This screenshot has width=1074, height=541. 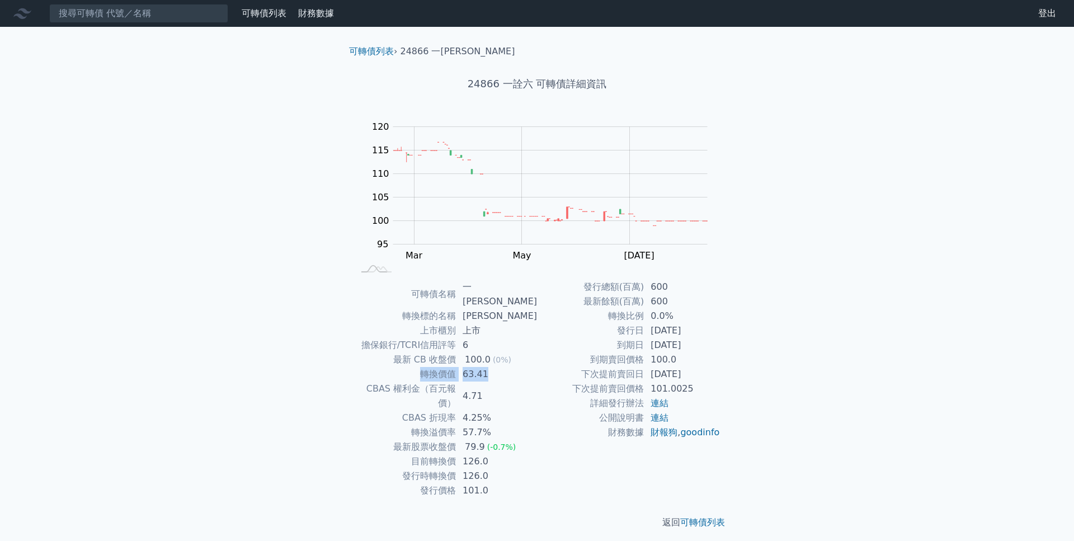 I want to click on td: CBAS 權利金（百元報價）, so click(x=404, y=396).